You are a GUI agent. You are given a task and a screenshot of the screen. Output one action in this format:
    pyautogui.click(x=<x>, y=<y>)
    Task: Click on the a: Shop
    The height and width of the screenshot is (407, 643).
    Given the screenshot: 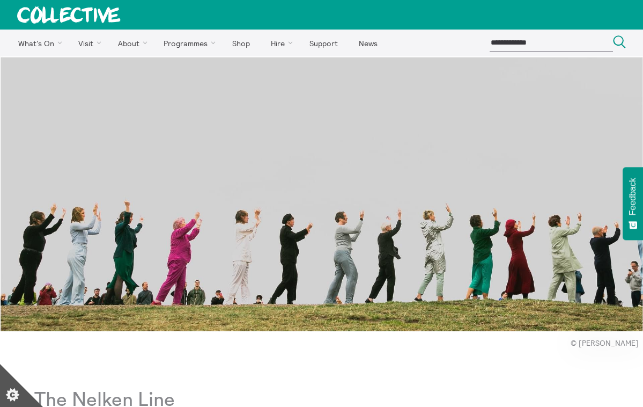 What is the action you would take?
    pyautogui.click(x=241, y=43)
    